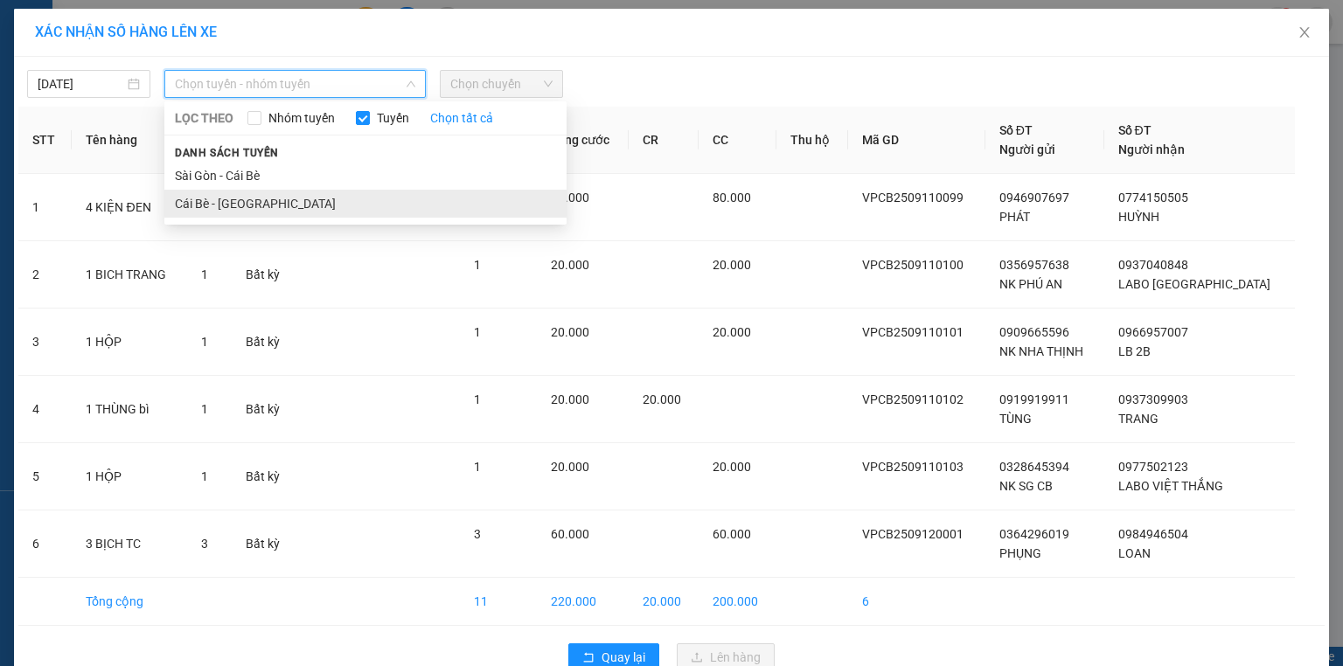 This screenshot has width=1343, height=666. What do you see at coordinates (913, 467) in the screenshot?
I see `span: VPCB2509110103` at bounding box center [913, 467].